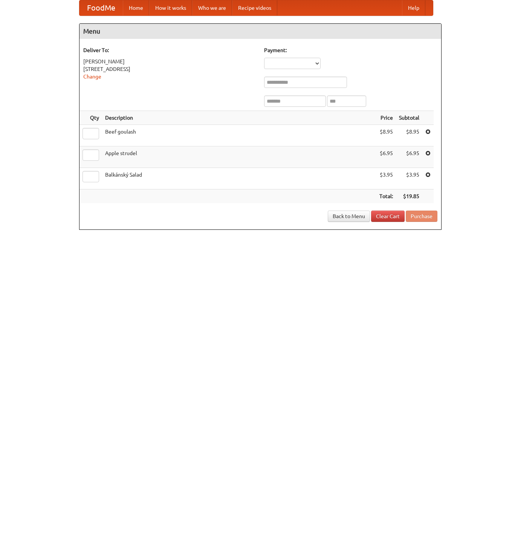 The height and width of the screenshot is (534, 512). What do you see at coordinates (409, 196) in the screenshot?
I see `th: $19.85` at bounding box center [409, 196].